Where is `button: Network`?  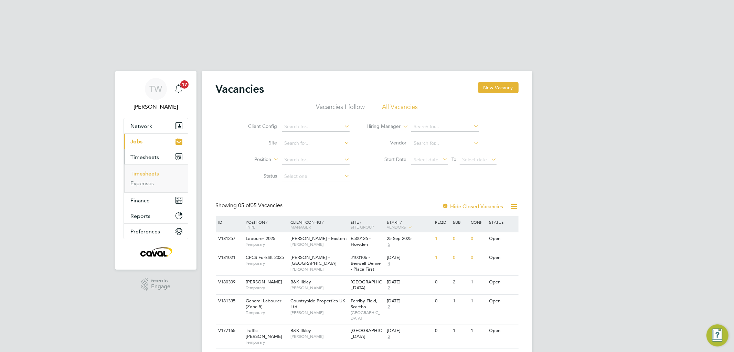
button: Network is located at coordinates (156, 126).